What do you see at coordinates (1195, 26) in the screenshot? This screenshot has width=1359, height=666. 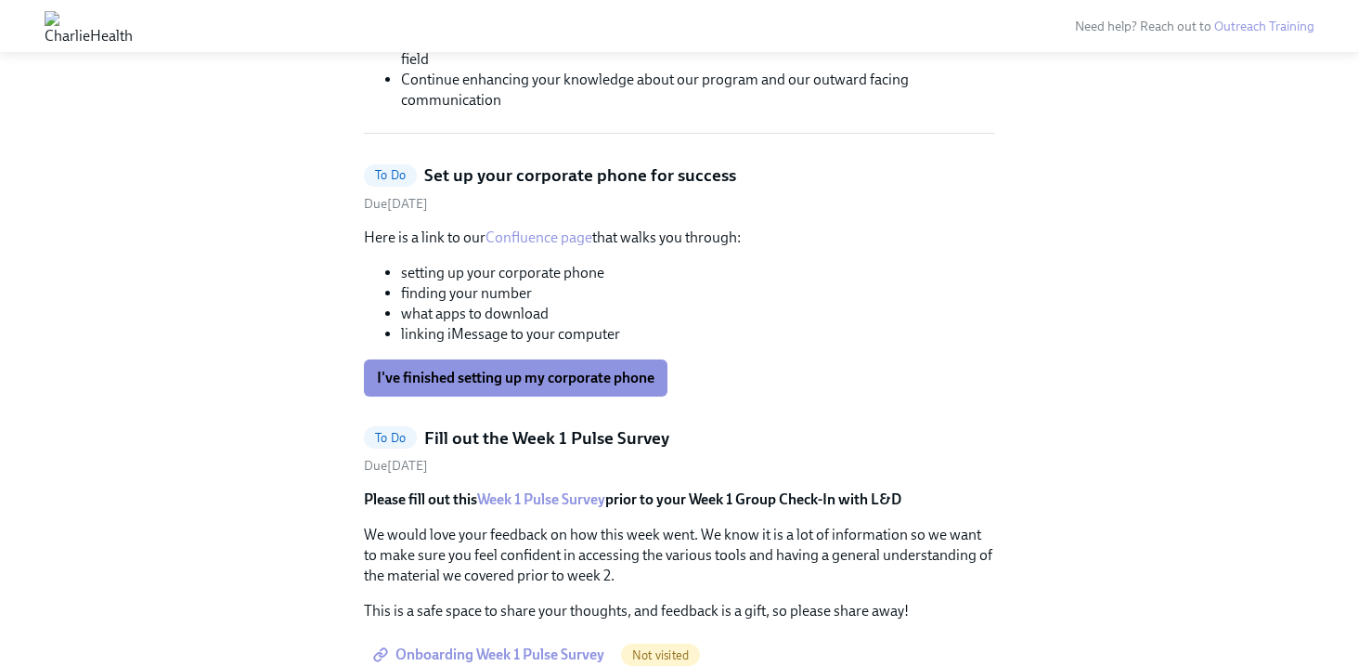 I see `span: Need help? Reach out to` at bounding box center [1195, 26].